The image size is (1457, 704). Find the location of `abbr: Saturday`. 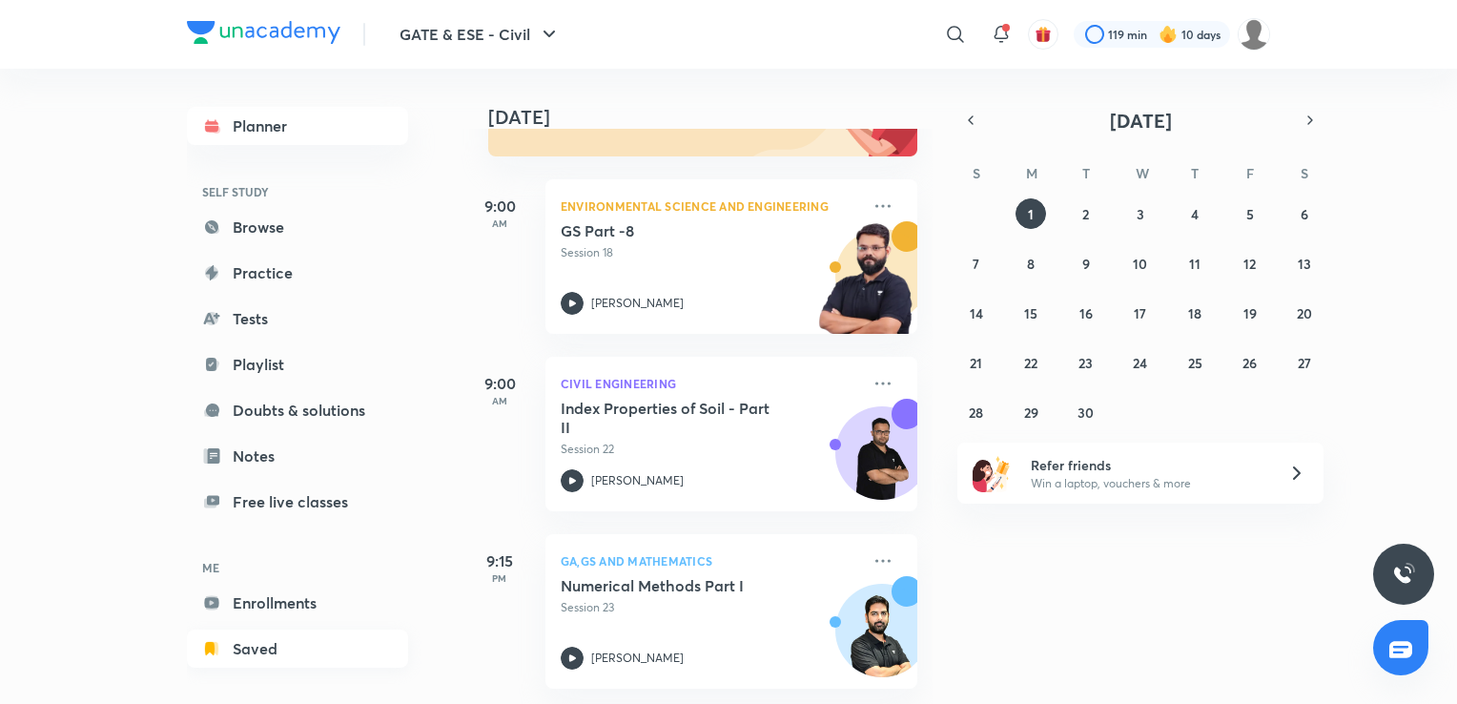

abbr: Saturday is located at coordinates (1304, 173).